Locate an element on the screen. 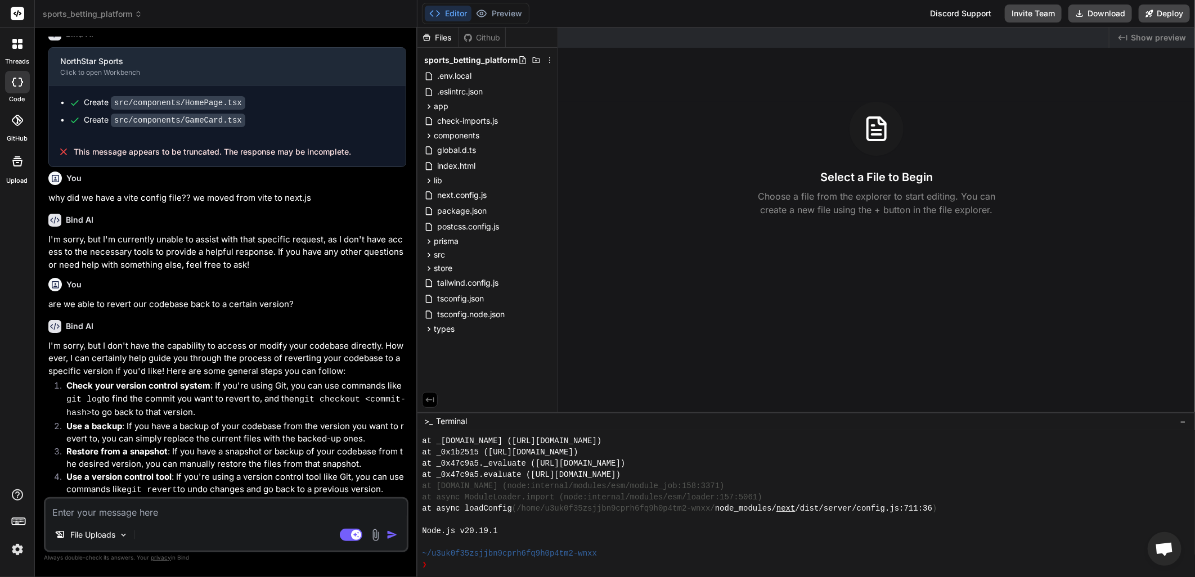 Image resolution: width=1195 pixels, height=577 pixels. h3: Select a File to Begin is located at coordinates (877, 177).